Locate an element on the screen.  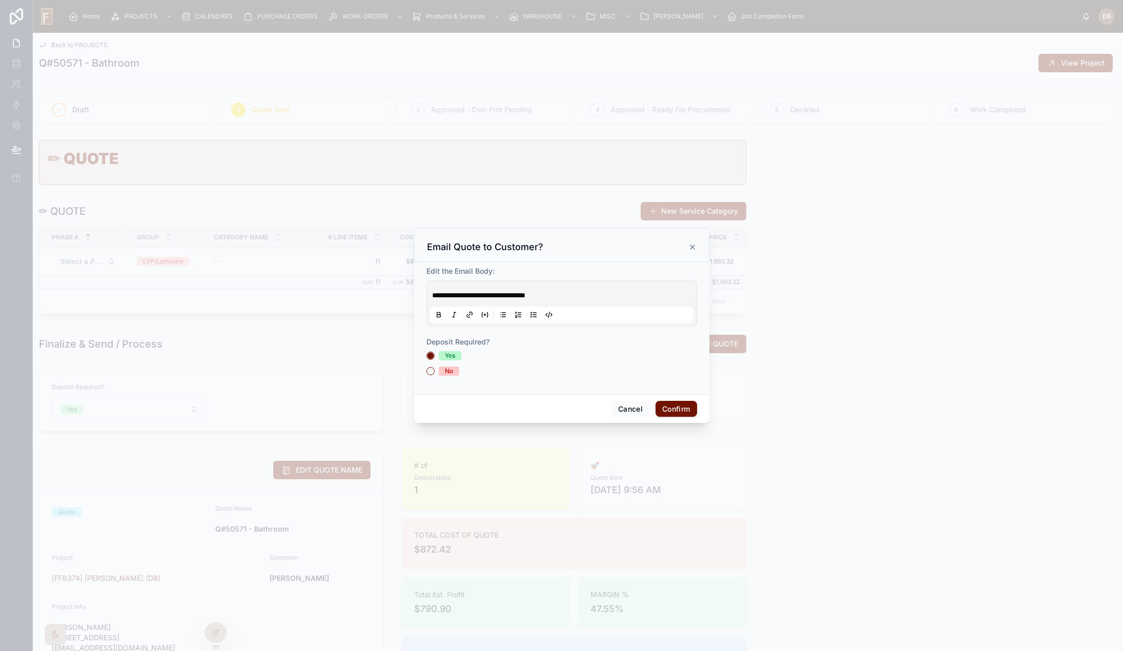
button: Confirm is located at coordinates (676, 409).